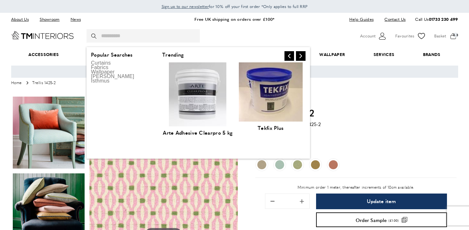 This screenshot has height=230, width=469. Describe the element at coordinates (316, 165) in the screenshot. I see `a: Trellis 1425-5` at that location.